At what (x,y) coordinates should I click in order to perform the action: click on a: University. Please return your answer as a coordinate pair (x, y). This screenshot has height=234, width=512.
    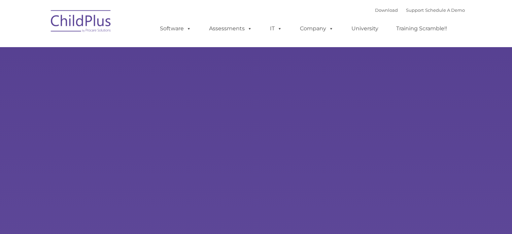
    Looking at the image, I should click on (365, 29).